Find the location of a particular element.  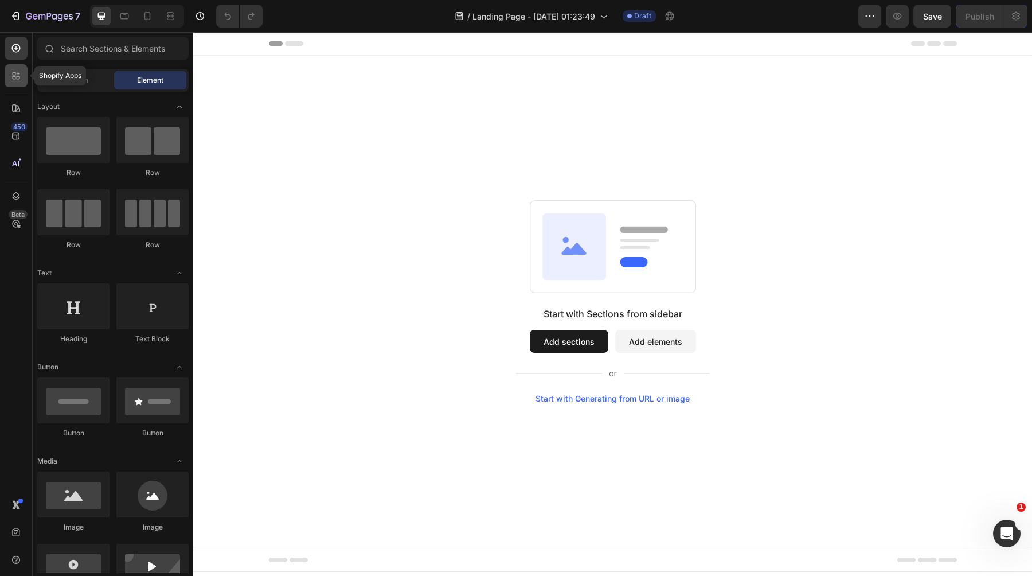

button: Add elements is located at coordinates (462, 309).